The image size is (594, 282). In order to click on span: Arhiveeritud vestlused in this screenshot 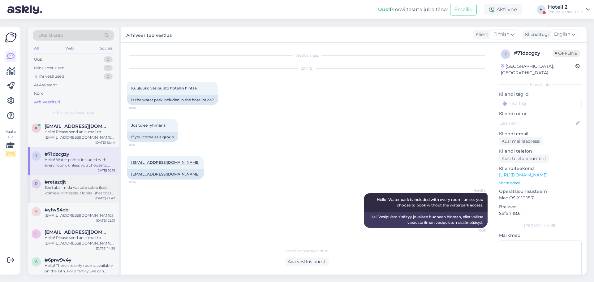, I will do `click(73, 113)`.